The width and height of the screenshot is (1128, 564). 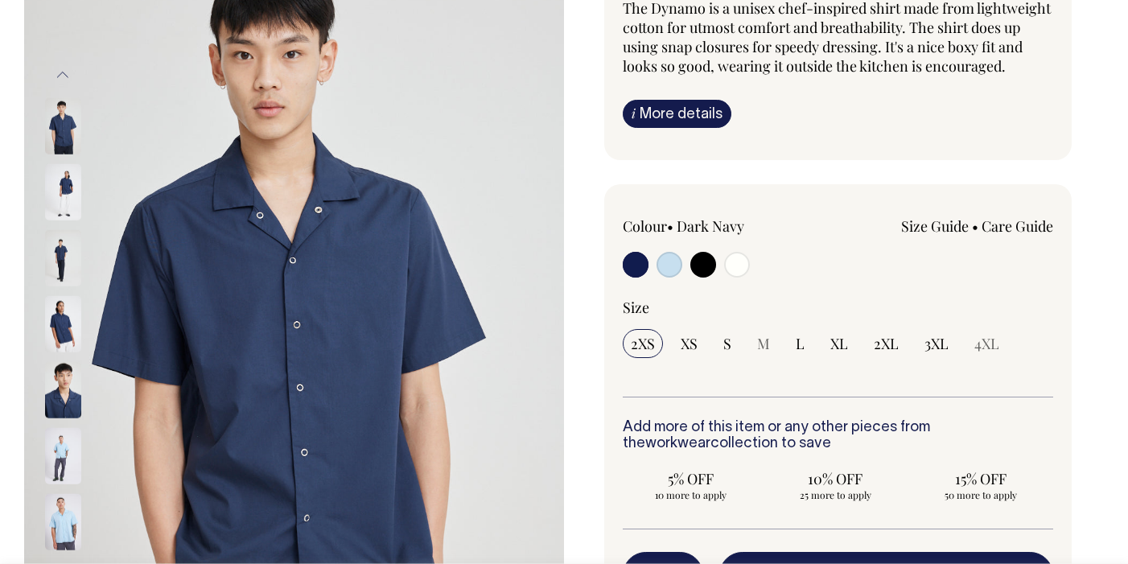 What do you see at coordinates (839, 344) in the screenshot?
I see `input: XL` at bounding box center [839, 344].